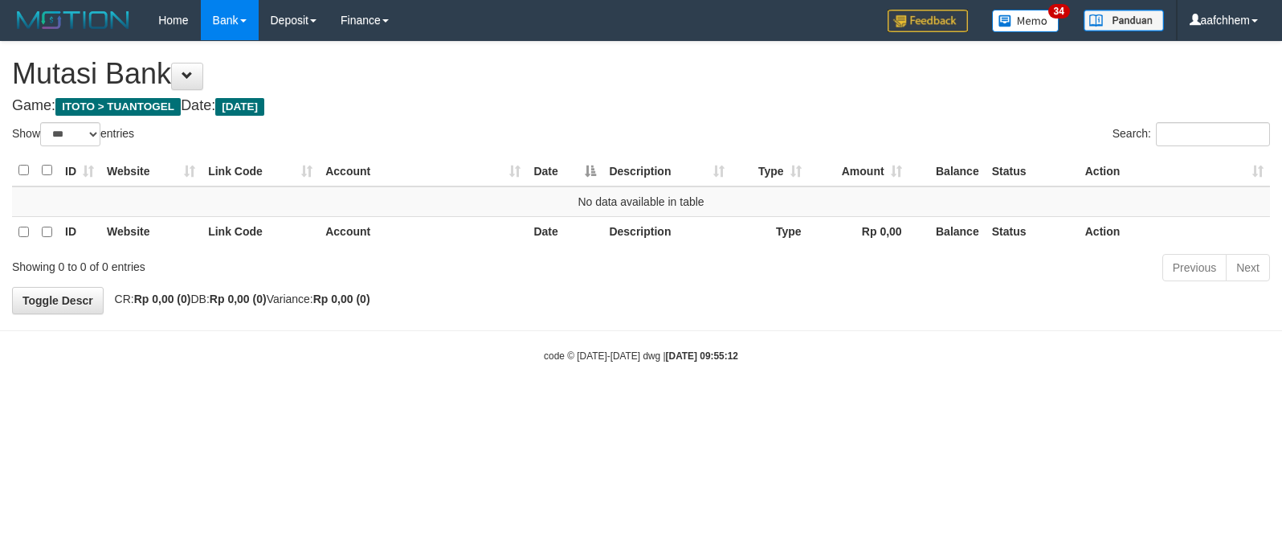 The height and width of the screenshot is (553, 1282). Describe the element at coordinates (1213, 134) in the screenshot. I see `input: Search:` at that location.